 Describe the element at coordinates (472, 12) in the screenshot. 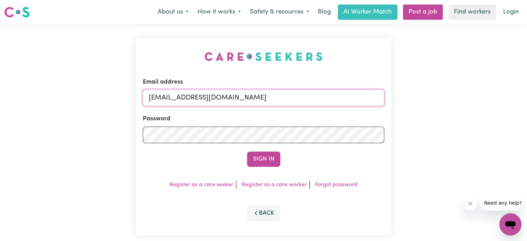

I see `a: Find workers` at that location.